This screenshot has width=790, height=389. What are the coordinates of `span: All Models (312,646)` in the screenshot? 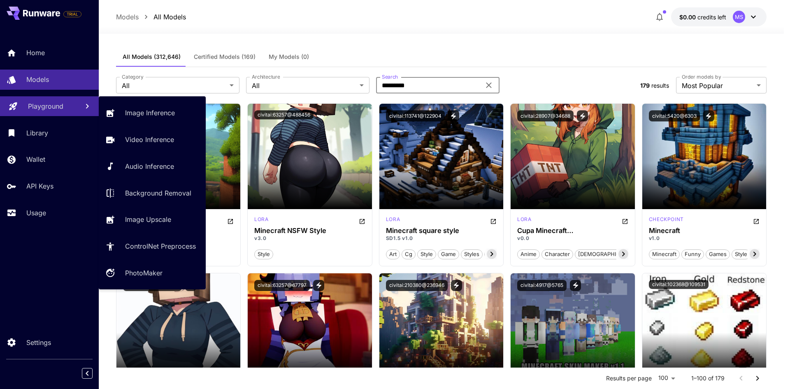 It's located at (151, 57).